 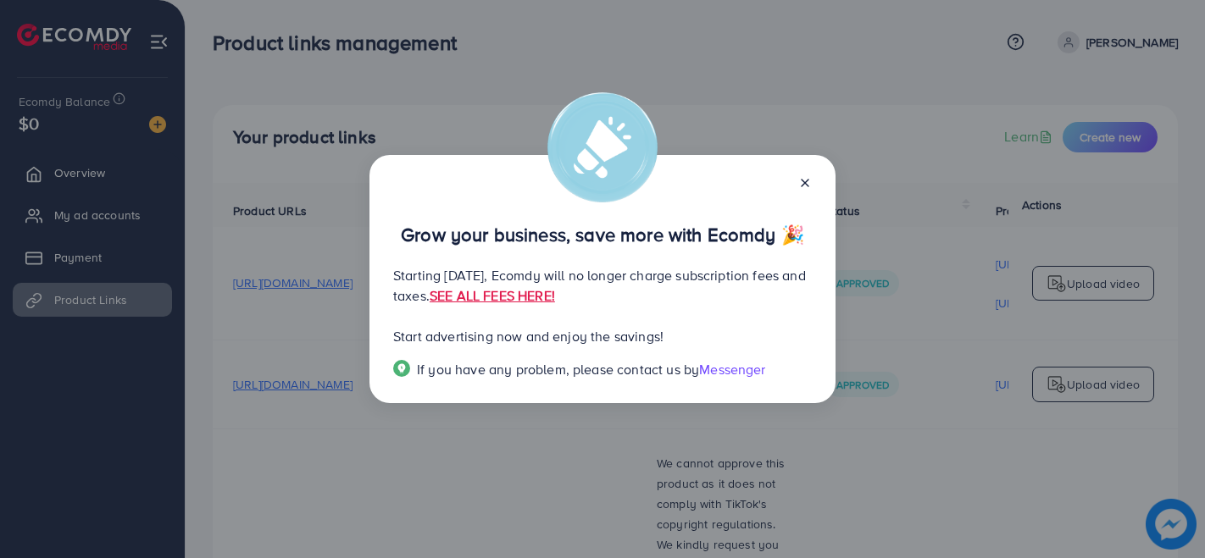 What do you see at coordinates (732, 369) in the screenshot?
I see `span: Messenger` at bounding box center [732, 369].